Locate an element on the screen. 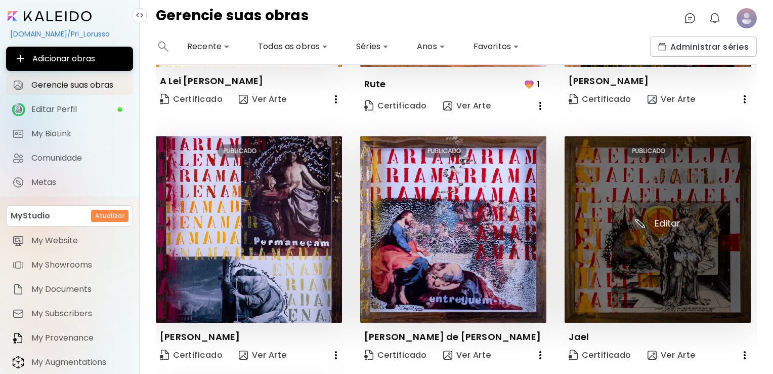 This screenshot has width=773, height=374. span: My Provenance is located at coordinates (79, 338).